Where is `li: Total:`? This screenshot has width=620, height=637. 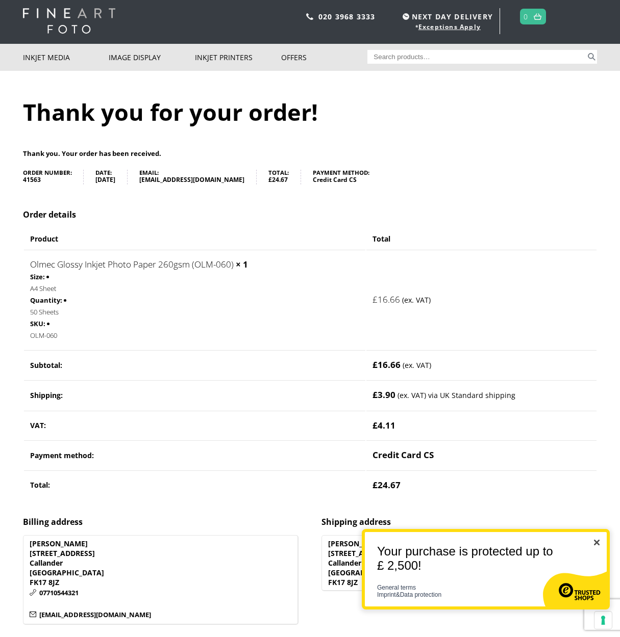 li: Total: is located at coordinates (285, 177).